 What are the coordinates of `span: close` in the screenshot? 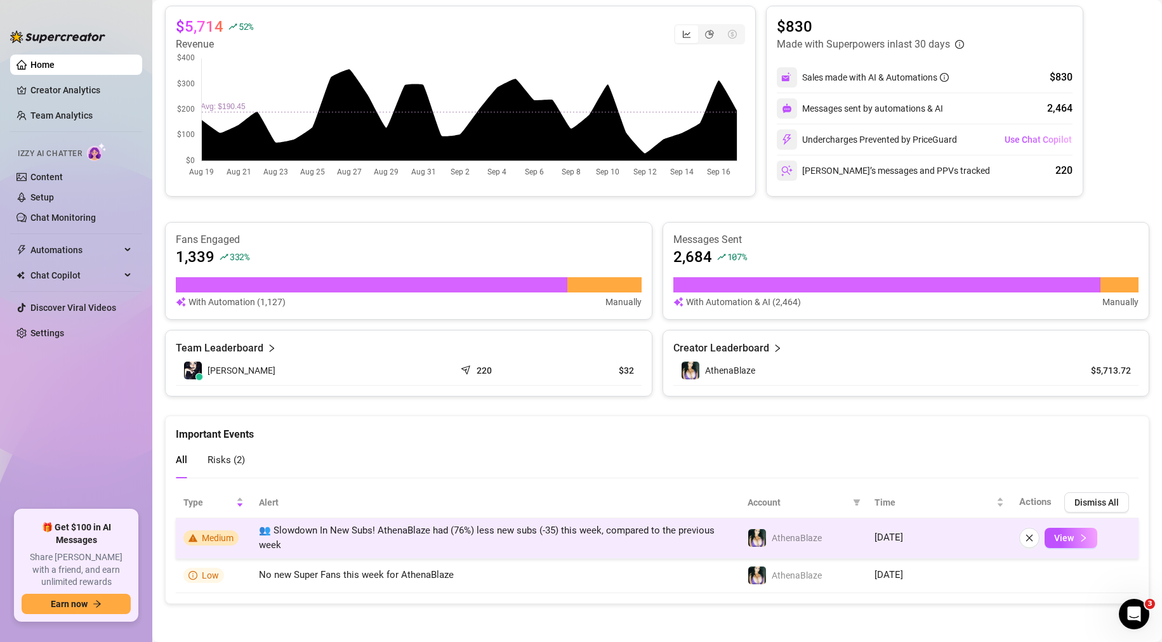 It's located at (1029, 538).